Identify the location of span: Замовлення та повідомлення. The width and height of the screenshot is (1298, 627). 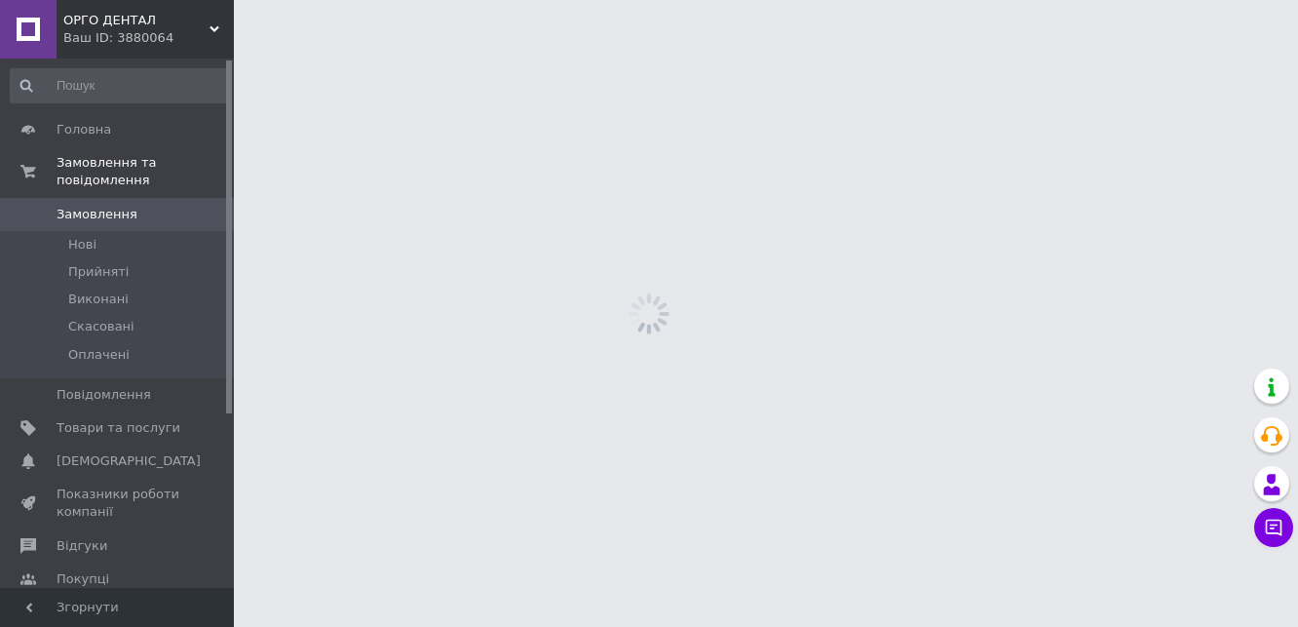
(145, 172).